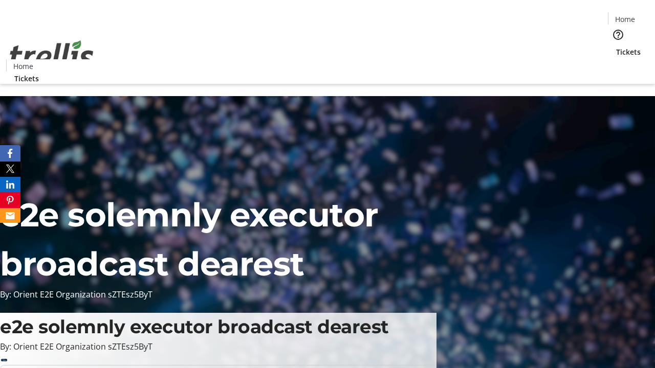 The height and width of the screenshot is (368, 655). Describe the element at coordinates (618, 35) in the screenshot. I see `button: Help` at that location.